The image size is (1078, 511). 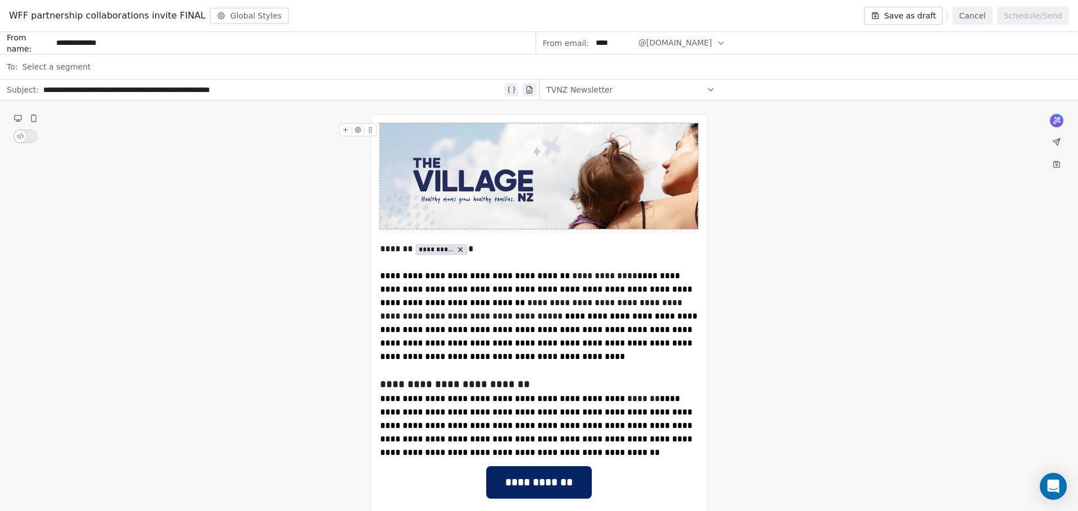 I want to click on span: Select a segment, so click(x=56, y=67).